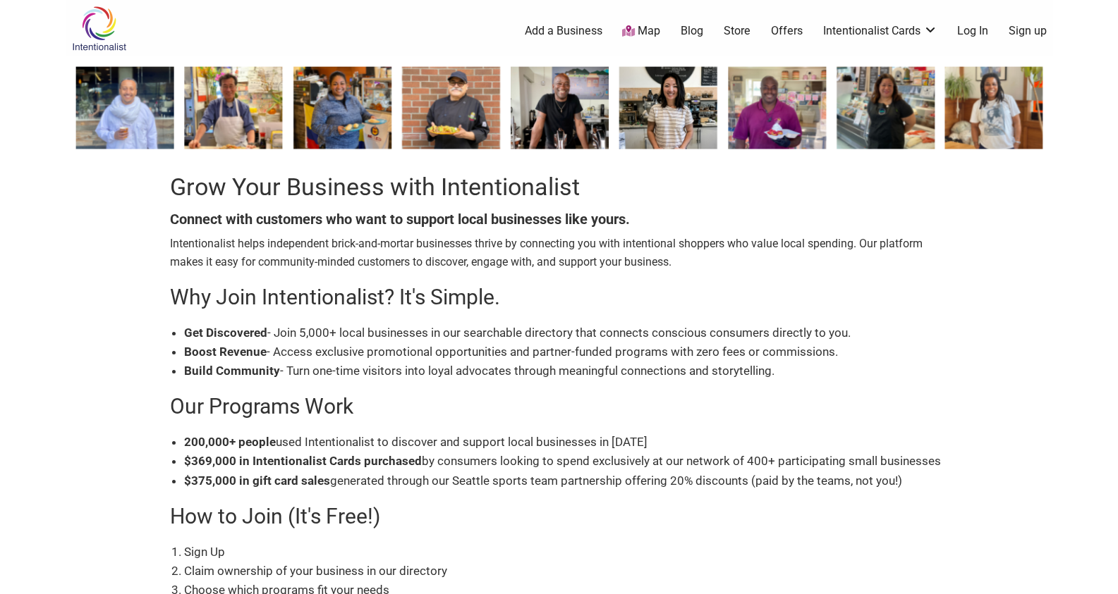  What do you see at coordinates (559, 108) in the screenshot?
I see `img: Welcome Banner` at bounding box center [559, 108].